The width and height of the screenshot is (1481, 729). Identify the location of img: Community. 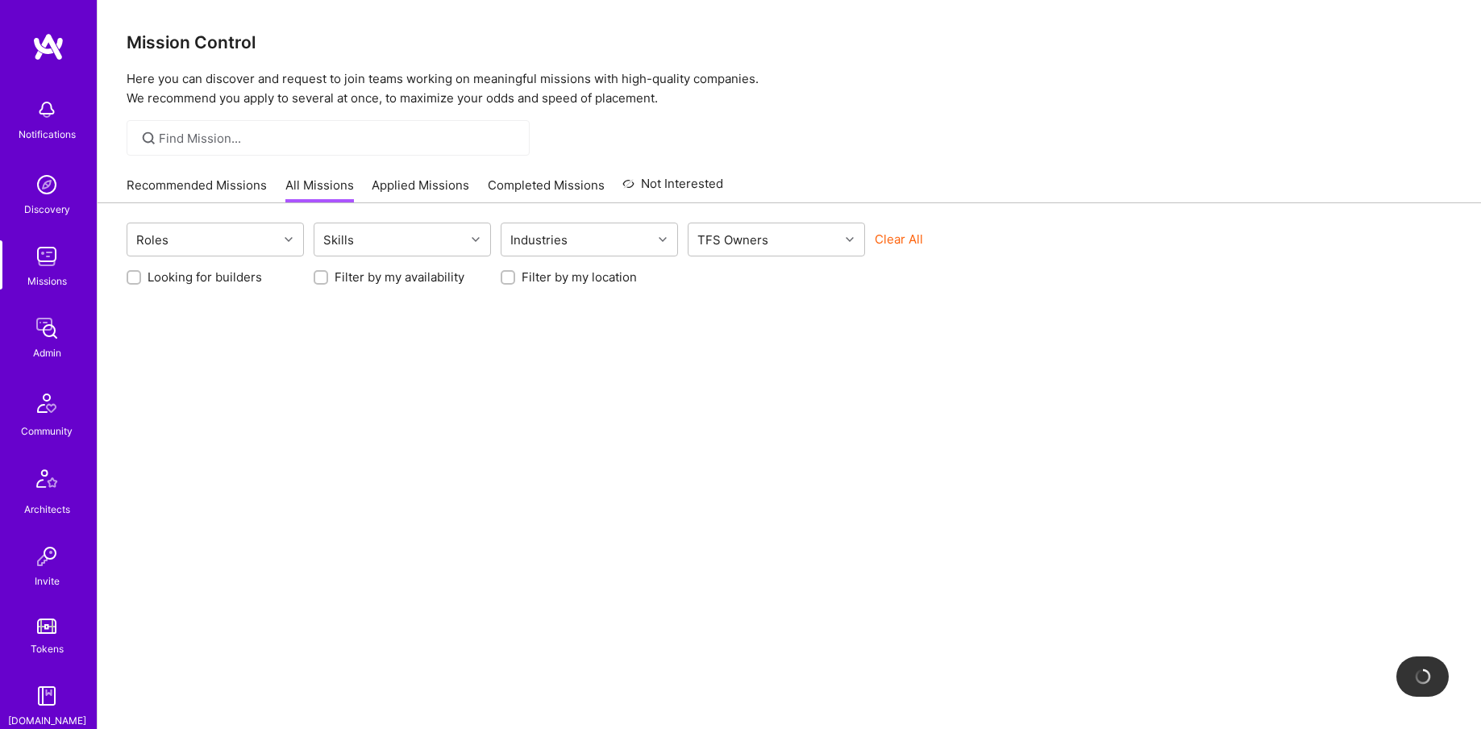
(47, 403).